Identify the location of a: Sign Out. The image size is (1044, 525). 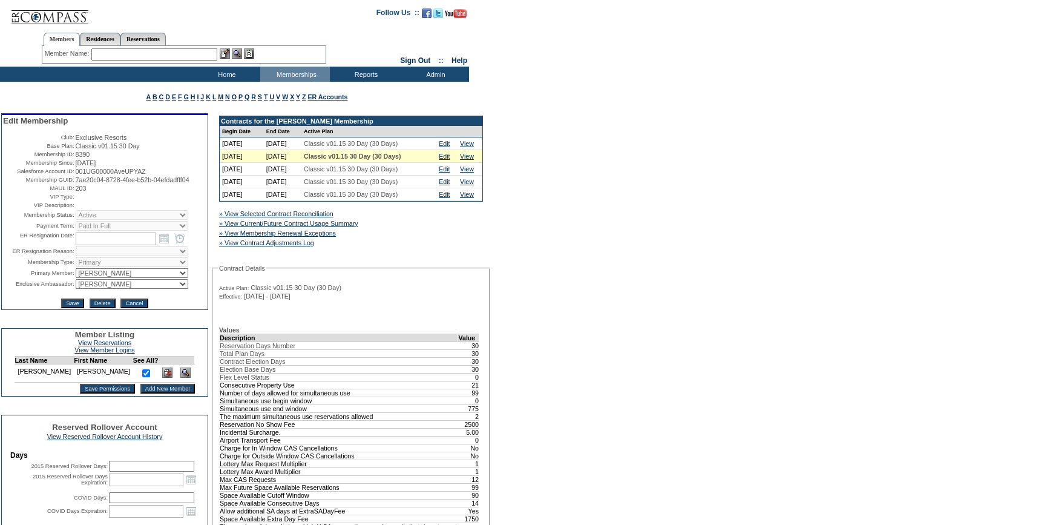
(415, 61).